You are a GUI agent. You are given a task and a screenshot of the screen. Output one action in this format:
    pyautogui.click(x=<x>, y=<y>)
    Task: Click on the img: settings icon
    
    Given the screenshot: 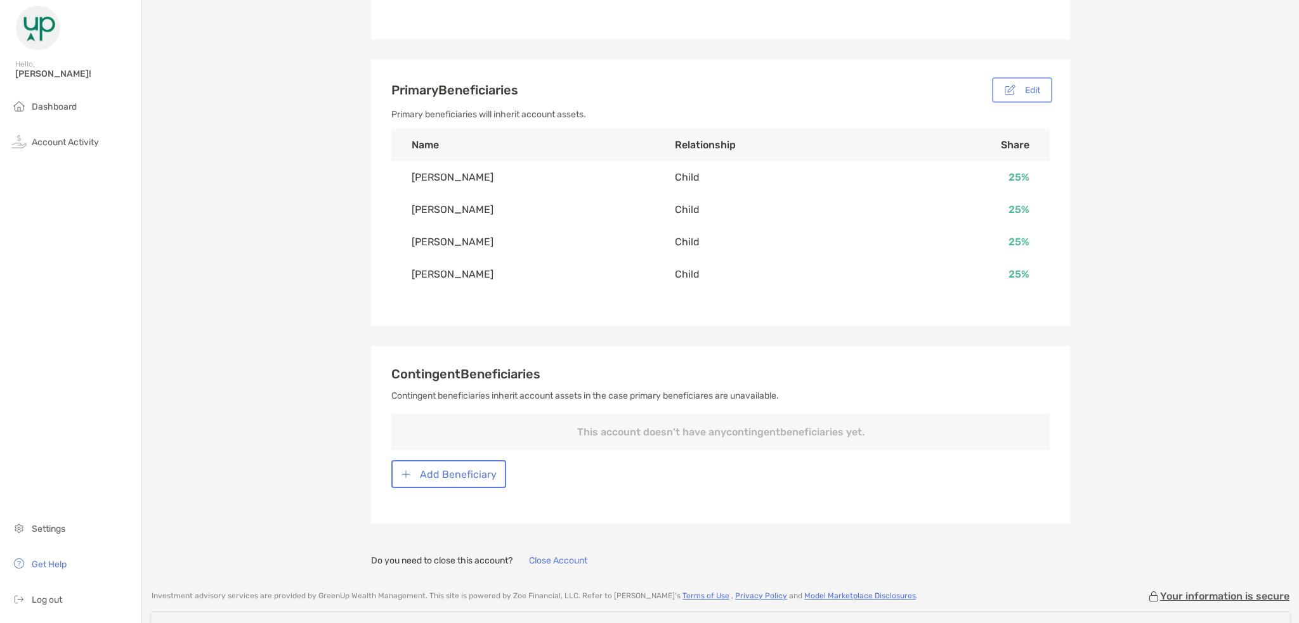 What is the action you would take?
    pyautogui.click(x=19, y=528)
    